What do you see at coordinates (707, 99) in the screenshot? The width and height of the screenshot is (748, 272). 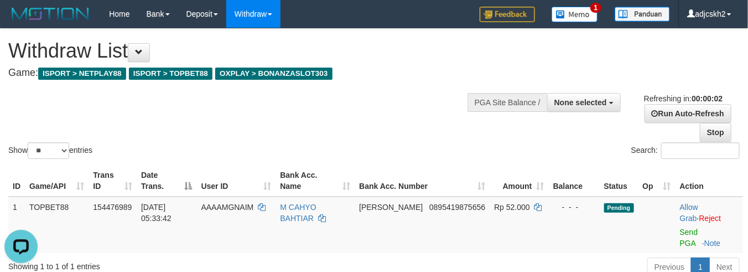 I see `strong: 00:00:02` at bounding box center [707, 99].